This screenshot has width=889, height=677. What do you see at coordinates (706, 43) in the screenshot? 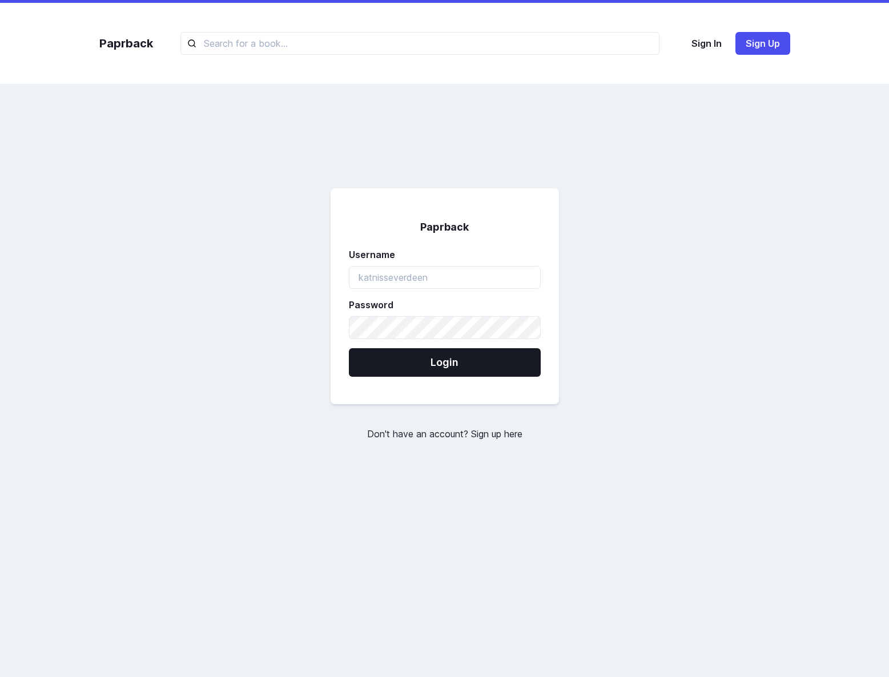
I see `button: Sign In` at bounding box center [706, 43].